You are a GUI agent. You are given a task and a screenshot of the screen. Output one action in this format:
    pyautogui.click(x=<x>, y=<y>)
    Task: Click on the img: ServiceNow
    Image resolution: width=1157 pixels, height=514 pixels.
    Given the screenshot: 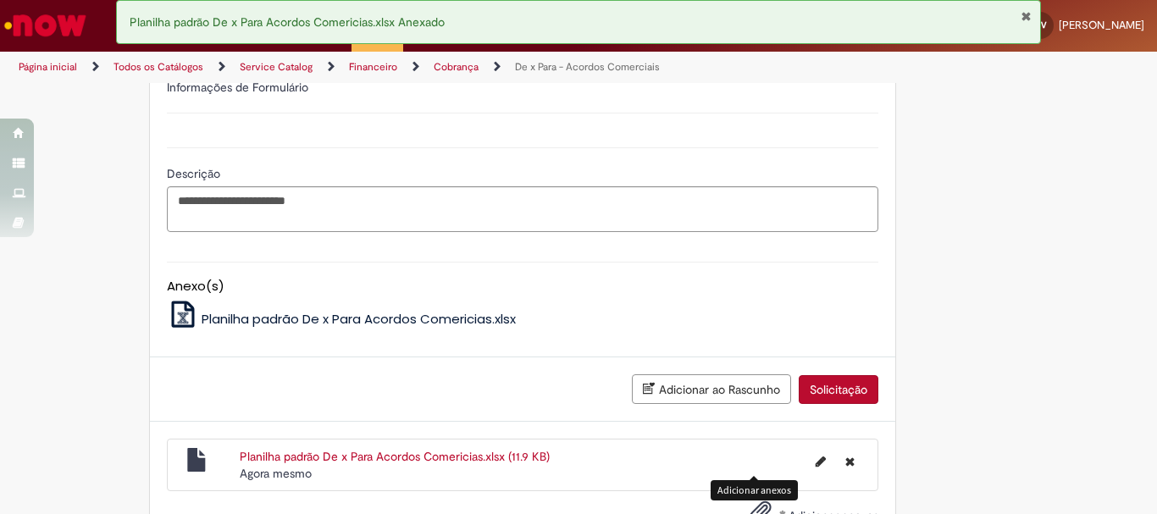 What is the action you would take?
    pyautogui.click(x=45, y=25)
    